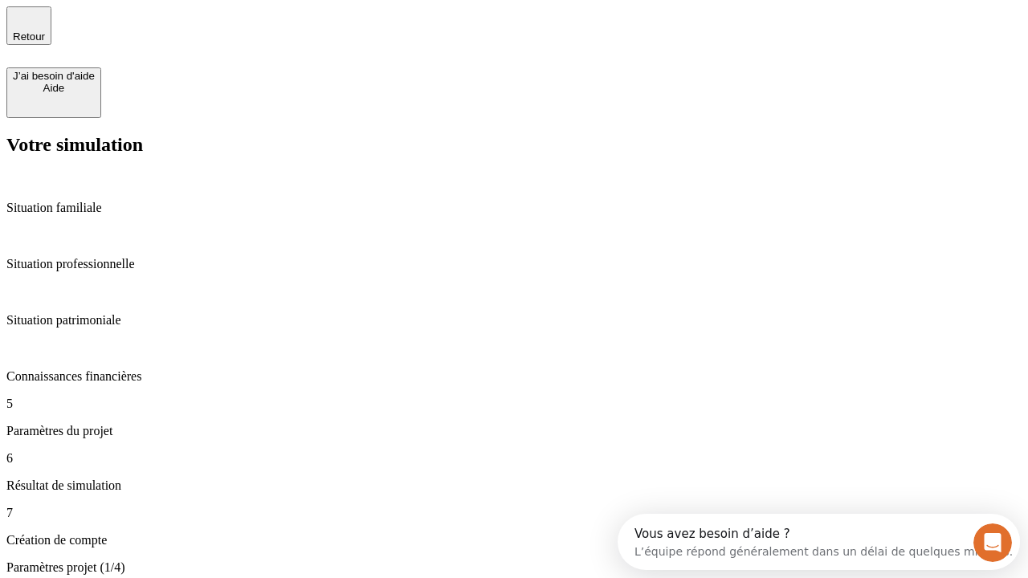 Image resolution: width=1028 pixels, height=578 pixels. Describe the element at coordinates (54, 88) in the screenshot. I see `div: Aide` at that location.